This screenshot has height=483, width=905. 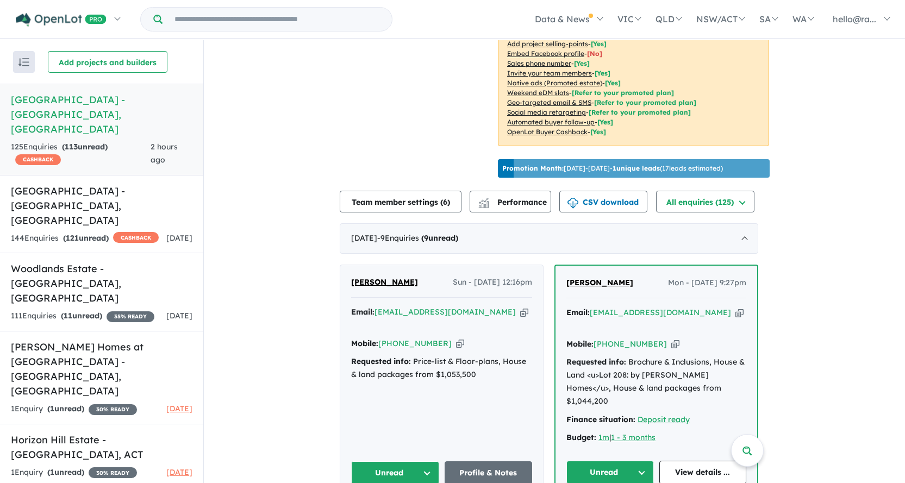 I want to click on div: 125 Enquir ies, so click(x=80, y=154).